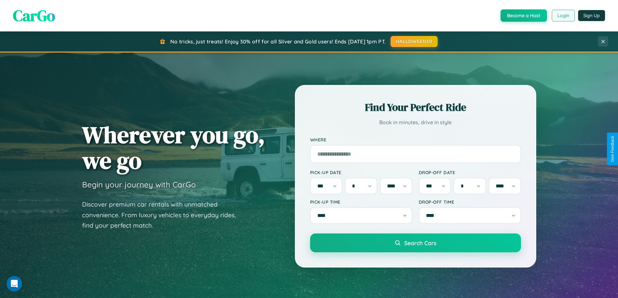  I want to click on label: Drop-off Time, so click(470, 202).